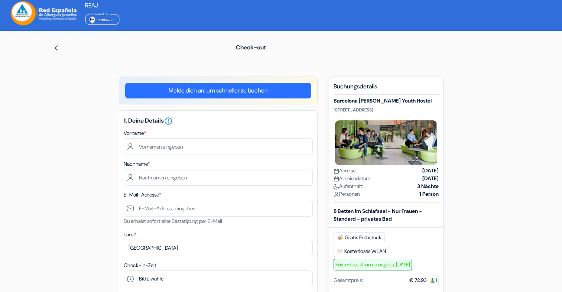  Describe the element at coordinates (218, 177) in the screenshot. I see `input: Nachnamen eingeben` at that location.